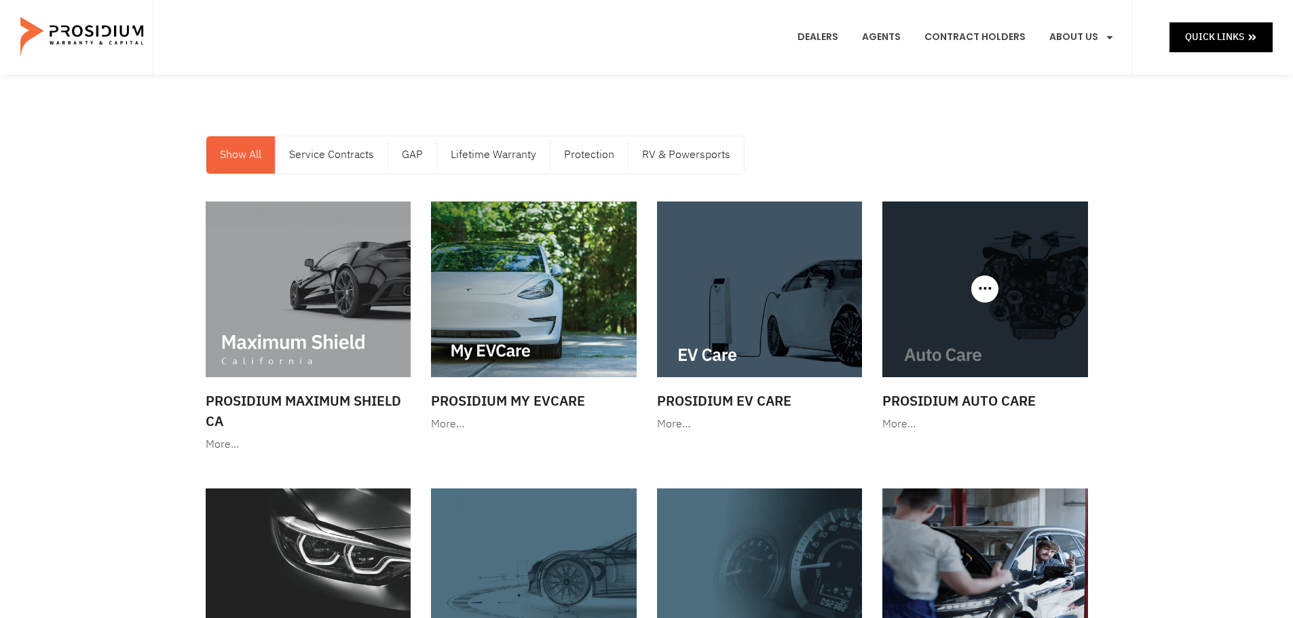 The image size is (1293, 618). Describe the element at coordinates (1221, 37) in the screenshot. I see `a: Quick Links` at that location.